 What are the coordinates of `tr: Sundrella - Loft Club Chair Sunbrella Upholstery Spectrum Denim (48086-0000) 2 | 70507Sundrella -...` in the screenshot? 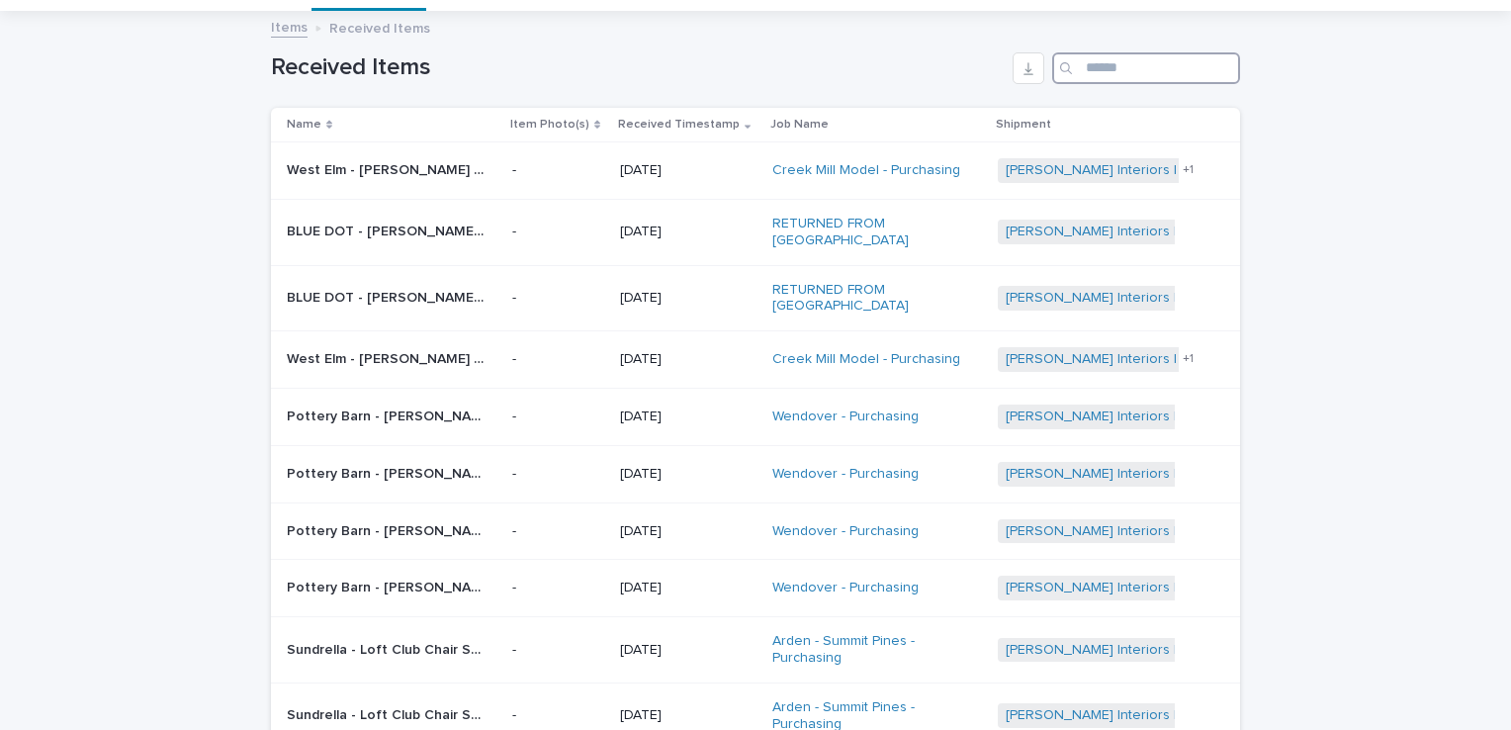 It's located at (755, 650).